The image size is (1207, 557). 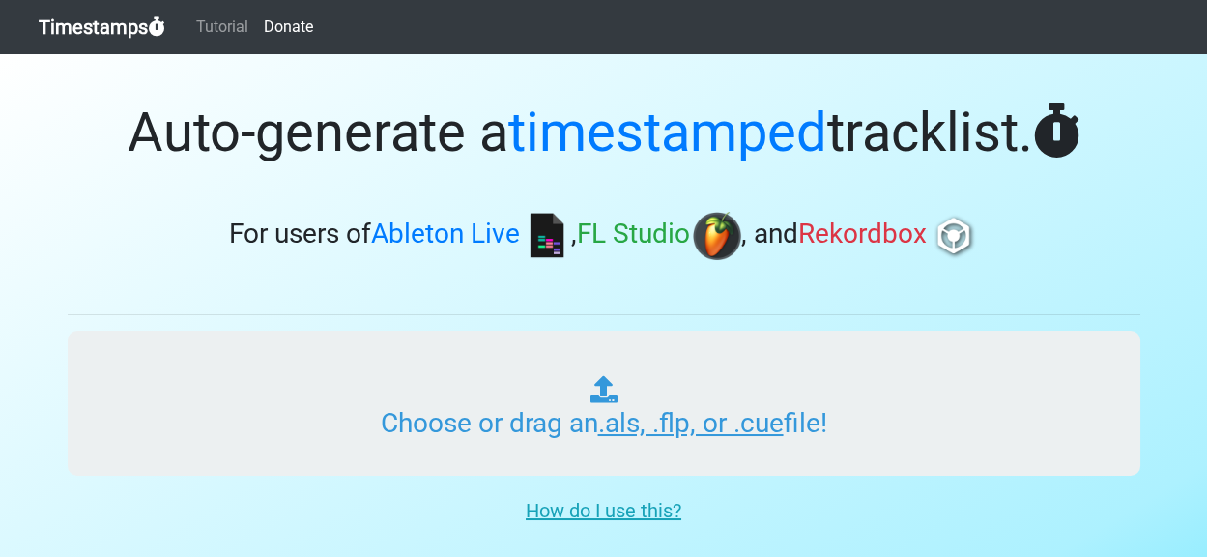 What do you see at coordinates (668, 132) in the screenshot?
I see `span: timestamped` at bounding box center [668, 132].